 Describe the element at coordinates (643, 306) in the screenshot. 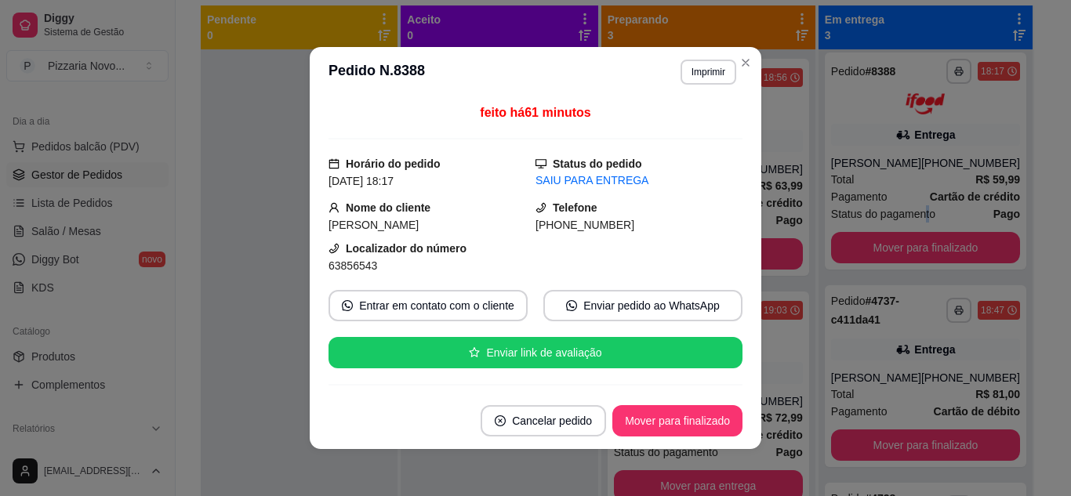

I see `button: whats-appEnviar pedido ao WhatsApp` at that location.